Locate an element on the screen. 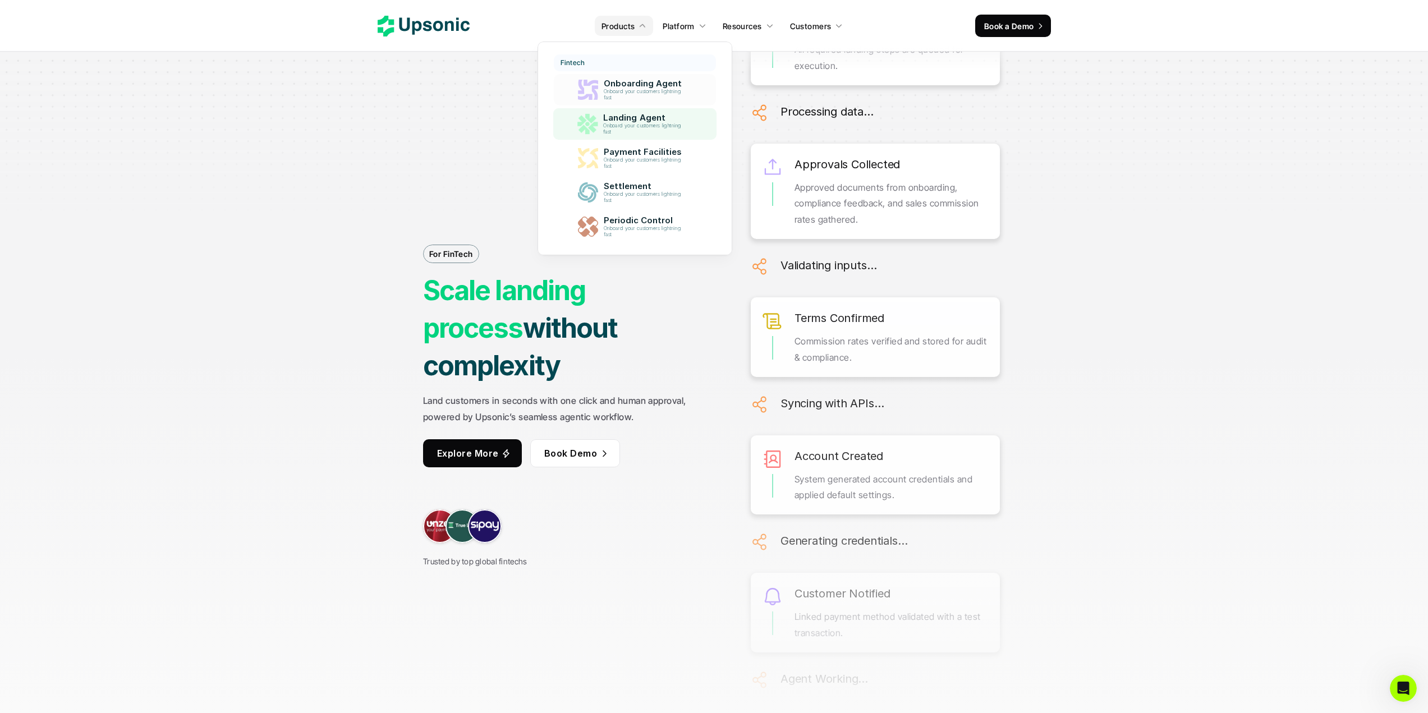  h6: Account Created is located at coordinates (839, 456).